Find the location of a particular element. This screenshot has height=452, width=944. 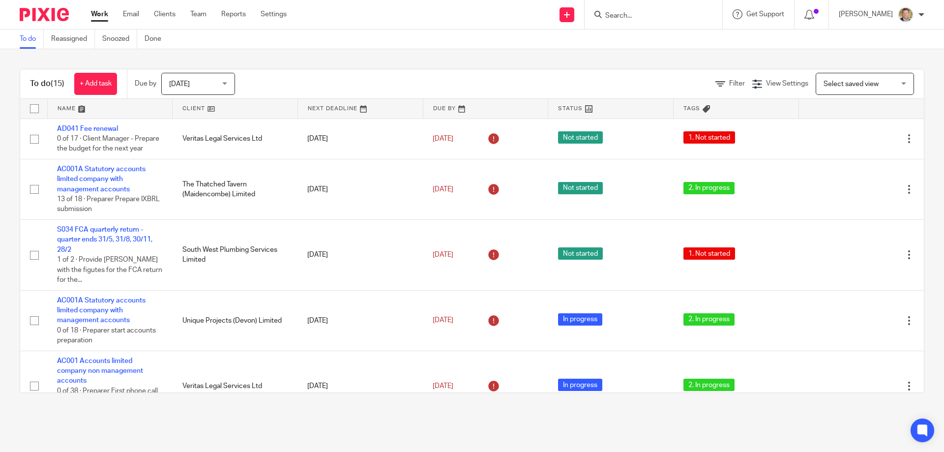

td: The Thatched Tavern (Maidencombe) Limited is located at coordinates (235, 189).